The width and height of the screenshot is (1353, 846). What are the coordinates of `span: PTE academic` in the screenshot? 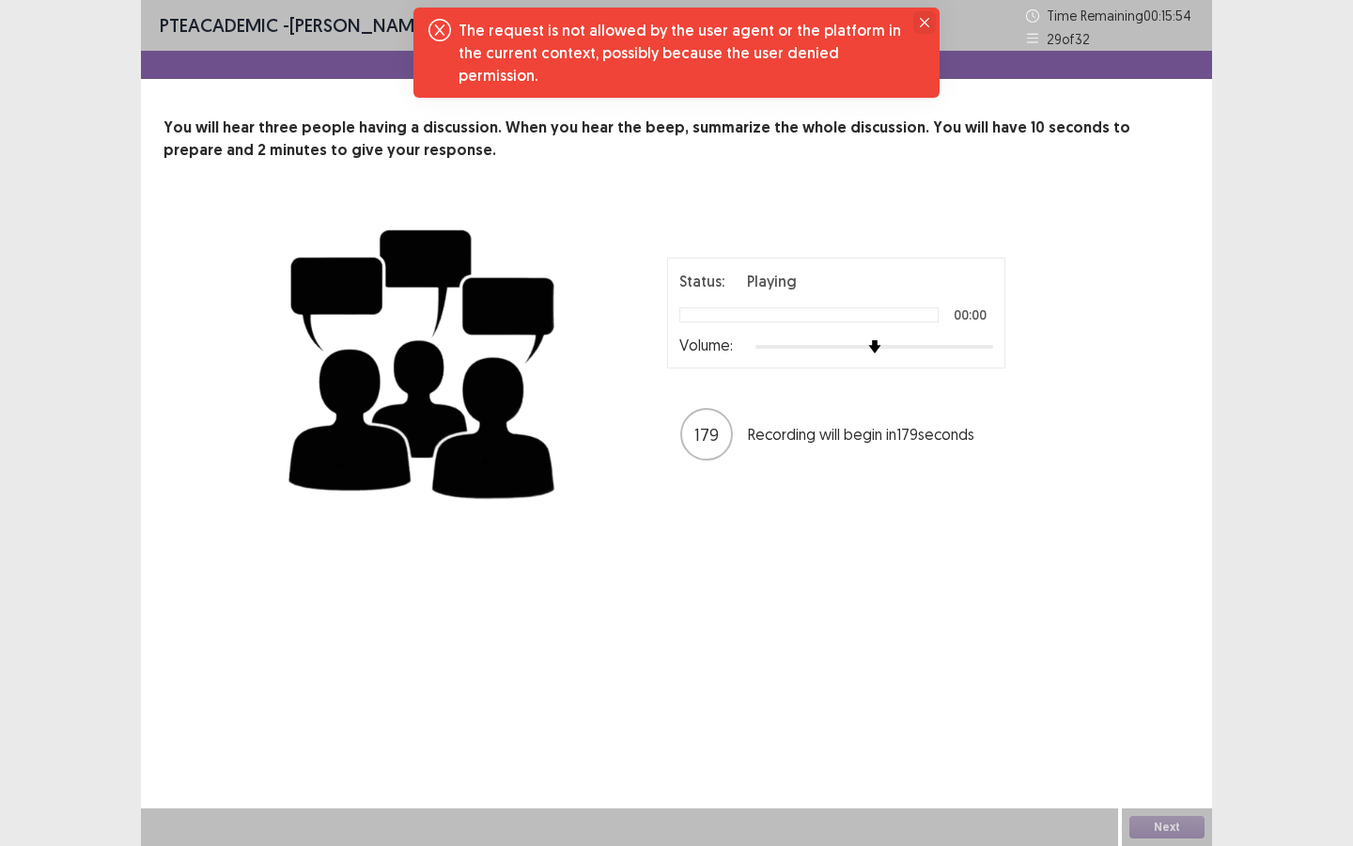 It's located at (219, 24).